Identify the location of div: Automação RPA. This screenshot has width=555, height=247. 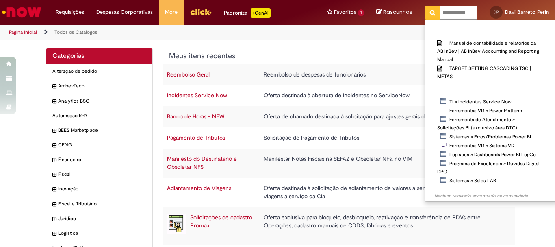
(99, 115).